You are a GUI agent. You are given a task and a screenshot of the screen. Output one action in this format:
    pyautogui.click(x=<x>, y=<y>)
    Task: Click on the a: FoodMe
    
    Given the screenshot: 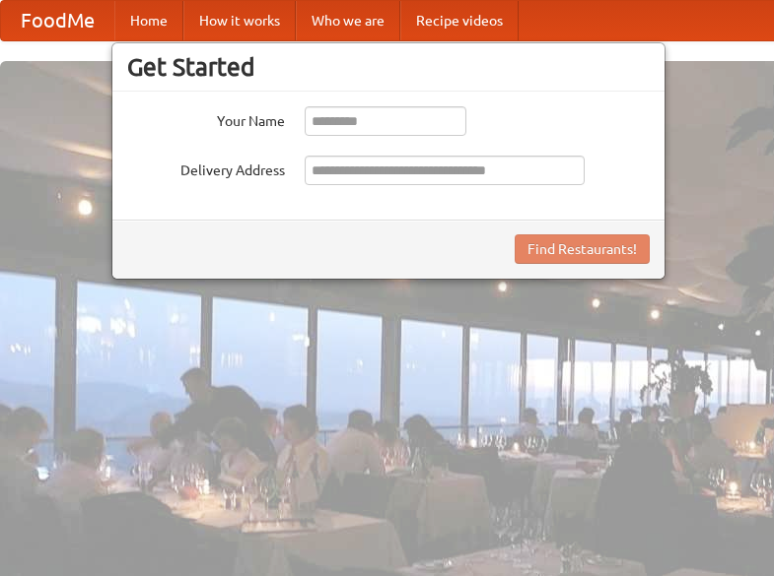 What is the action you would take?
    pyautogui.click(x=57, y=21)
    